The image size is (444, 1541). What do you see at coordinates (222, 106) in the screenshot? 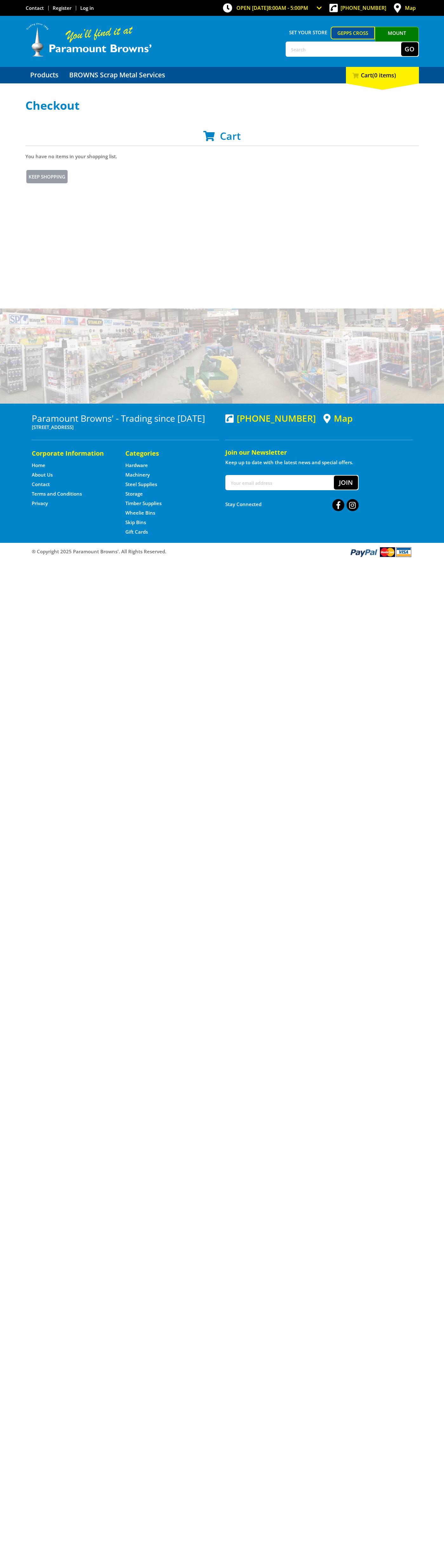
I see `h1: Checkout` at bounding box center [222, 106].